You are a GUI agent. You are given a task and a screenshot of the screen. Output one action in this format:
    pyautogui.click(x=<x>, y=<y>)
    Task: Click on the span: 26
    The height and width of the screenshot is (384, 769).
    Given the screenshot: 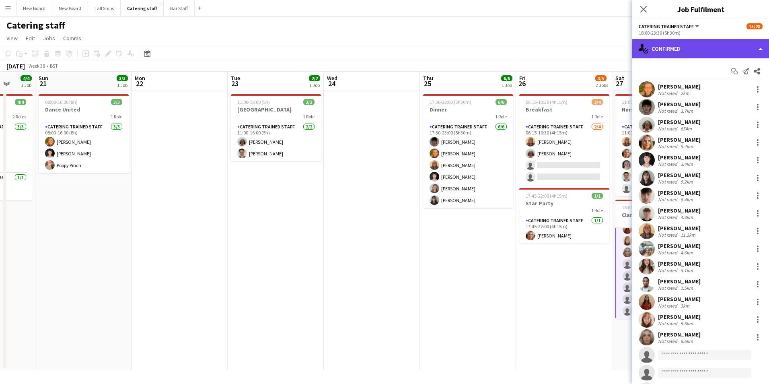 What is the action you would take?
    pyautogui.click(x=522, y=83)
    